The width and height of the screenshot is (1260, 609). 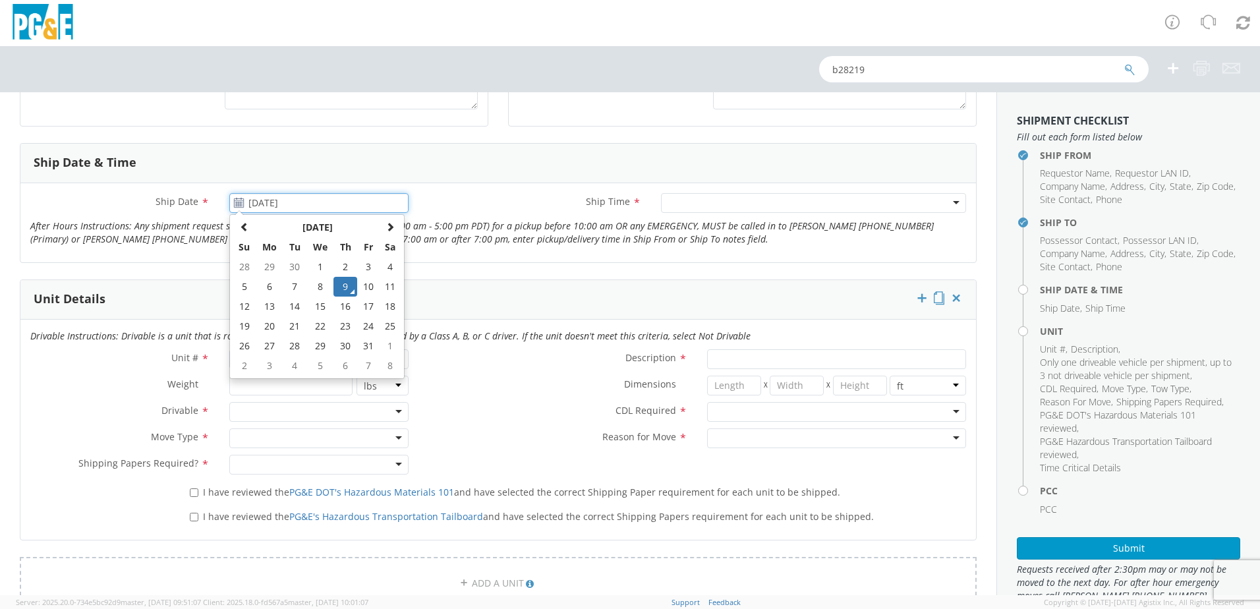 What do you see at coordinates (244, 247) in the screenshot?
I see `th: Su` at bounding box center [244, 247].